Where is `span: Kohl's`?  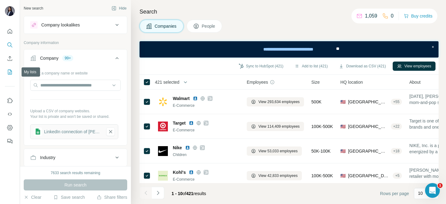 span: Kohl's is located at coordinates (179, 173).